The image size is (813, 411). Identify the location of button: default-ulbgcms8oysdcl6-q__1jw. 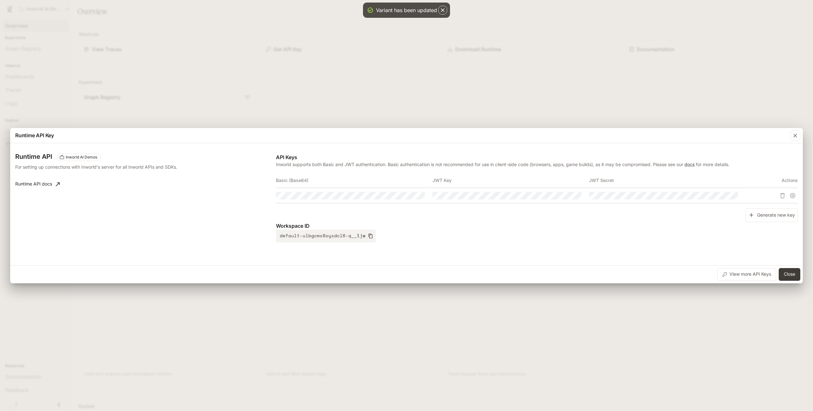
(326, 236).